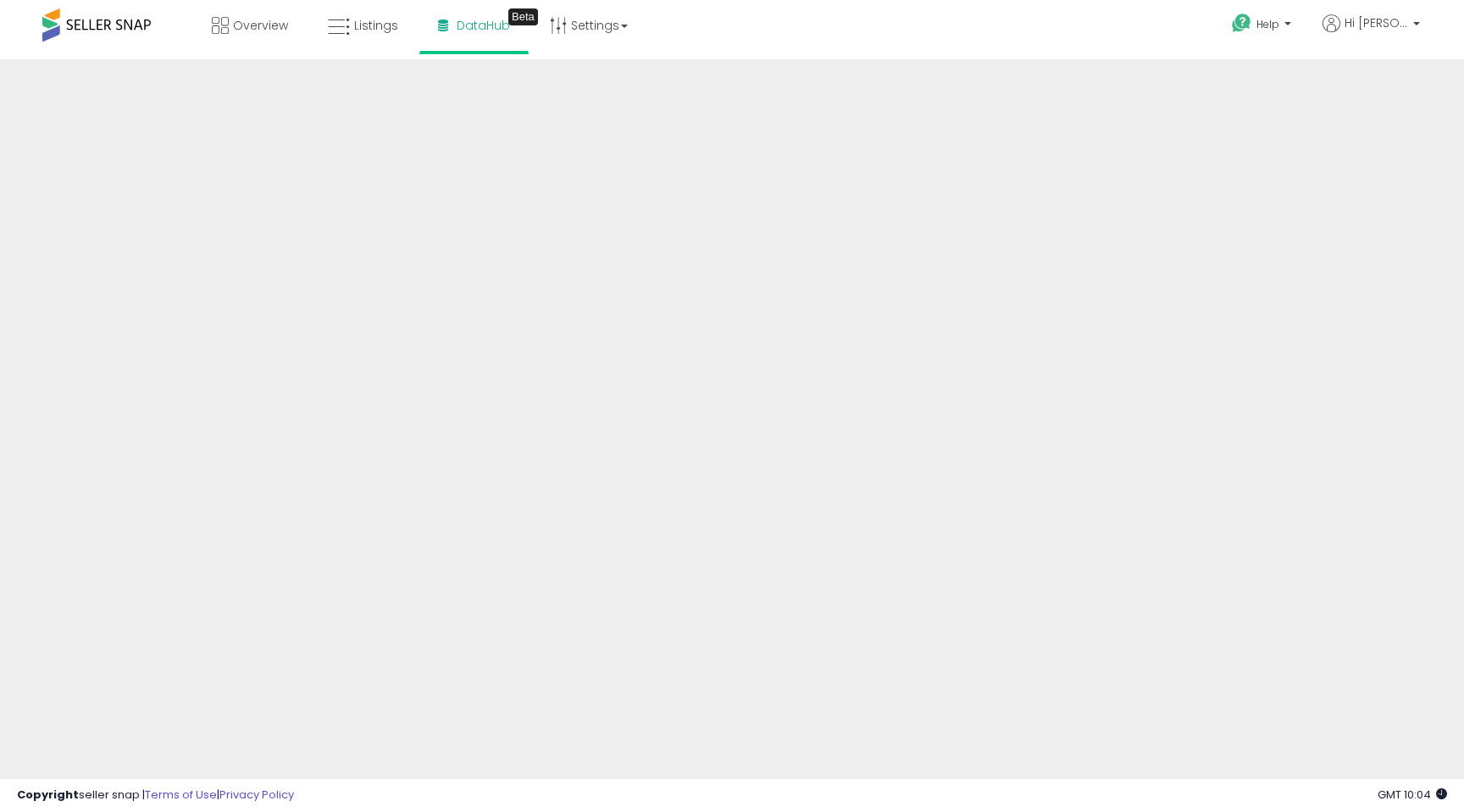  What do you see at coordinates (1268, 23) in the screenshot?
I see `span: Help` at bounding box center [1268, 23].